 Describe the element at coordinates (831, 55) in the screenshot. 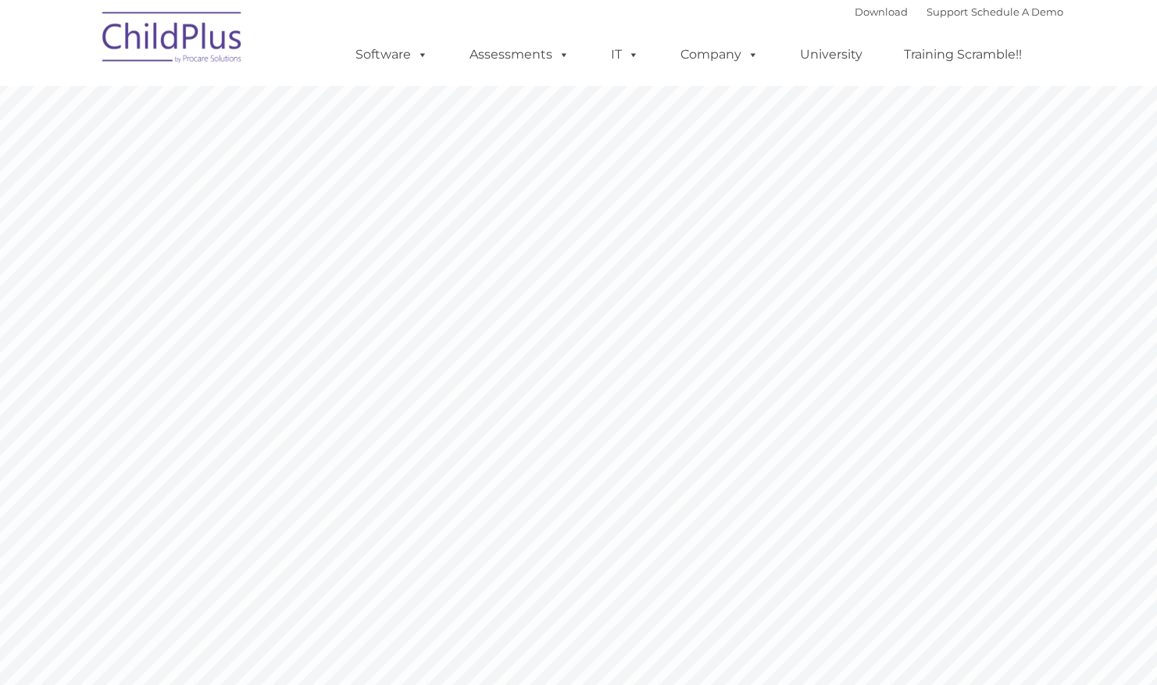

I see `a: University` at that location.